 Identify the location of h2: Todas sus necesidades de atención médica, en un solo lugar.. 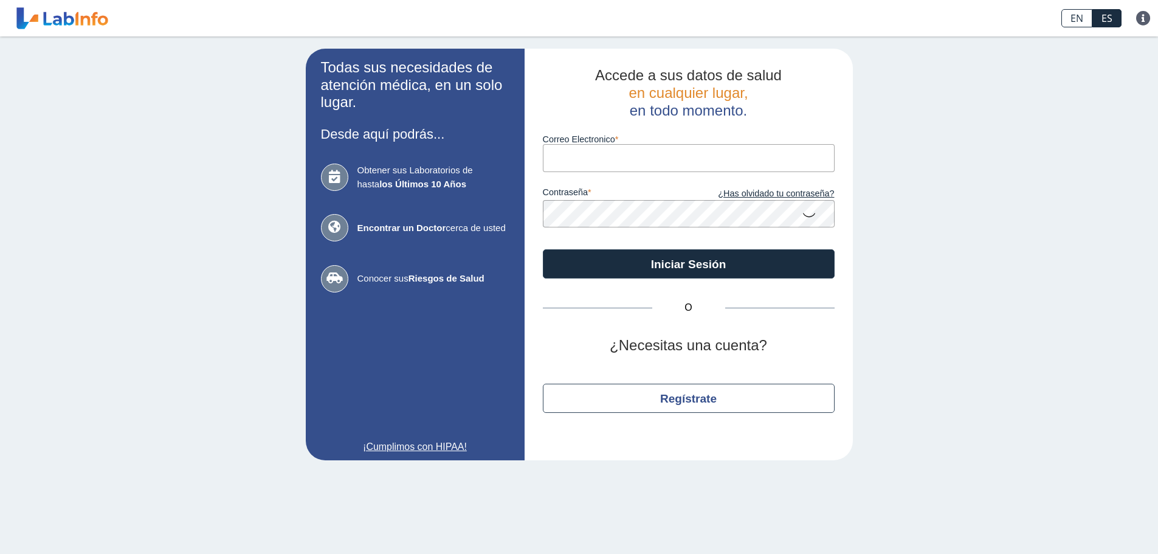
(415, 85).